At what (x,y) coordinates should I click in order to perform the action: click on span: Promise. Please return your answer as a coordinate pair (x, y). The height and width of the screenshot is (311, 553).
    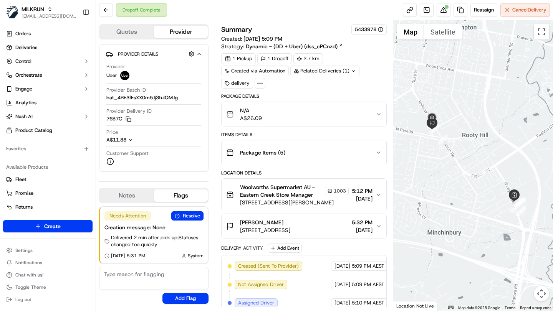
    Looking at the image, I should click on (24, 194).